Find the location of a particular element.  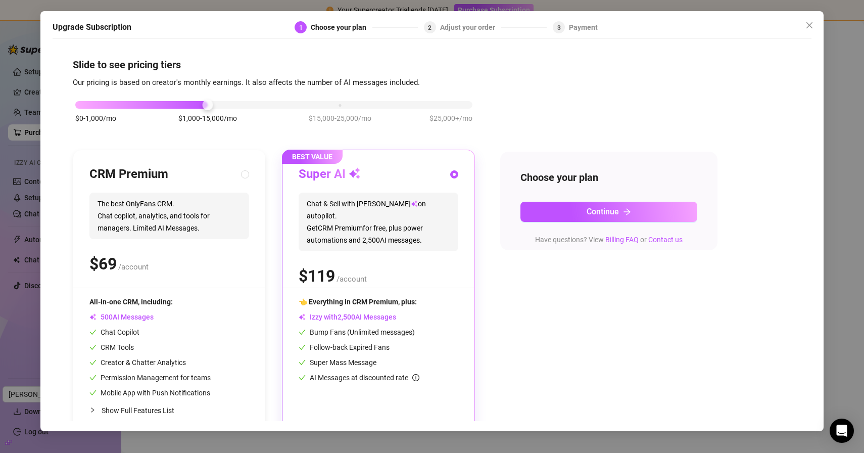

a: Contact us is located at coordinates (666, 240).